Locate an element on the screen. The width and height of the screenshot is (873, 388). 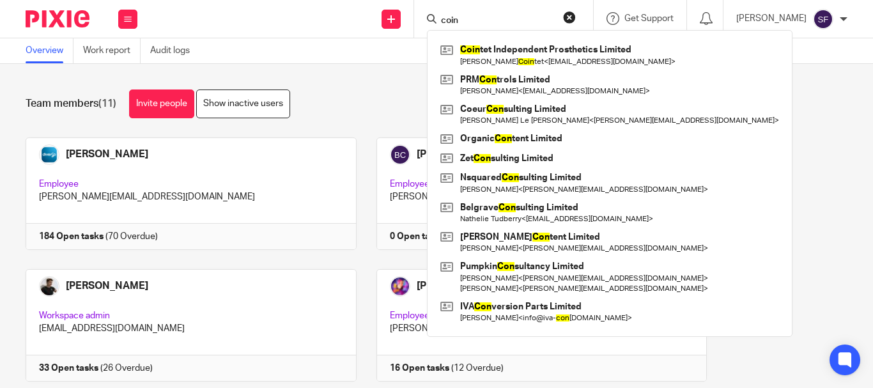
span: (11) is located at coordinates (107, 104).